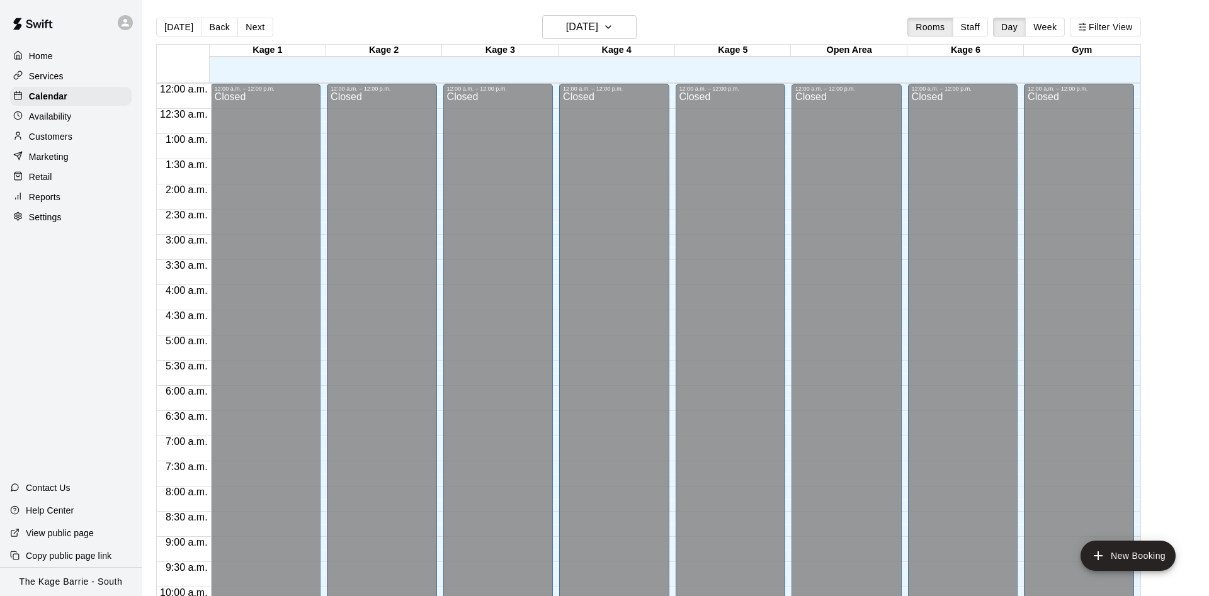  What do you see at coordinates (186, 492) in the screenshot?
I see `span: 8:00 a.m.` at bounding box center [186, 492].